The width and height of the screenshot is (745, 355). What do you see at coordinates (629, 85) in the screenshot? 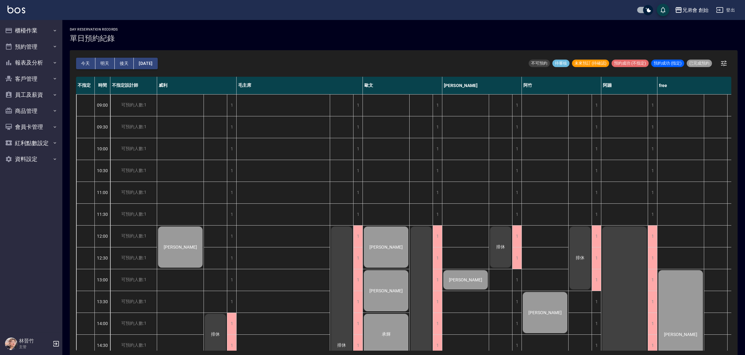
I see `div: 阿蹦` at bounding box center [629, 85].